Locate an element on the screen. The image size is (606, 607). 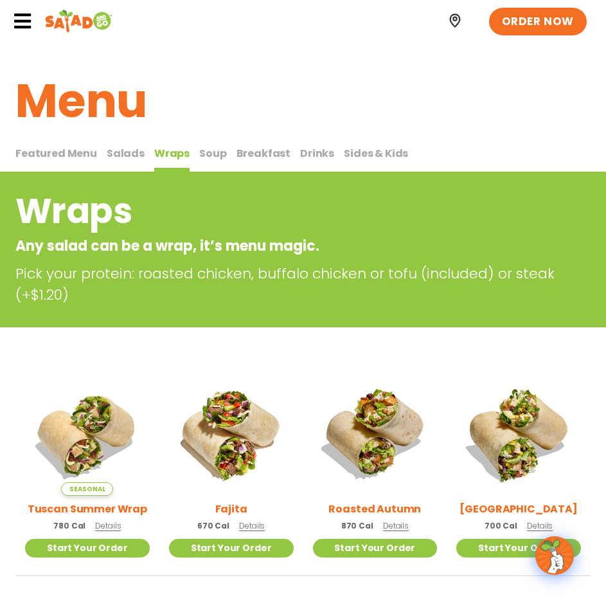
span: Salads is located at coordinates (125, 153).